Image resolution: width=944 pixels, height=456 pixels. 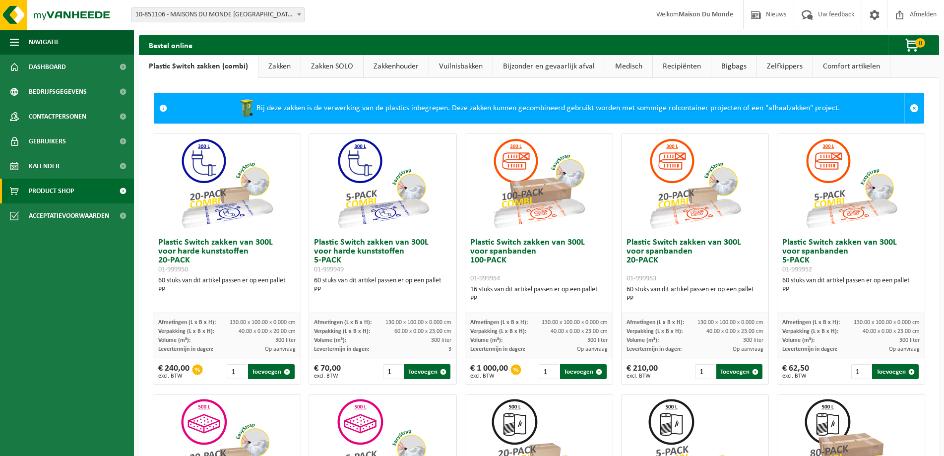 I want to click on strong: Maison Du Monde, so click(x=706, y=14).